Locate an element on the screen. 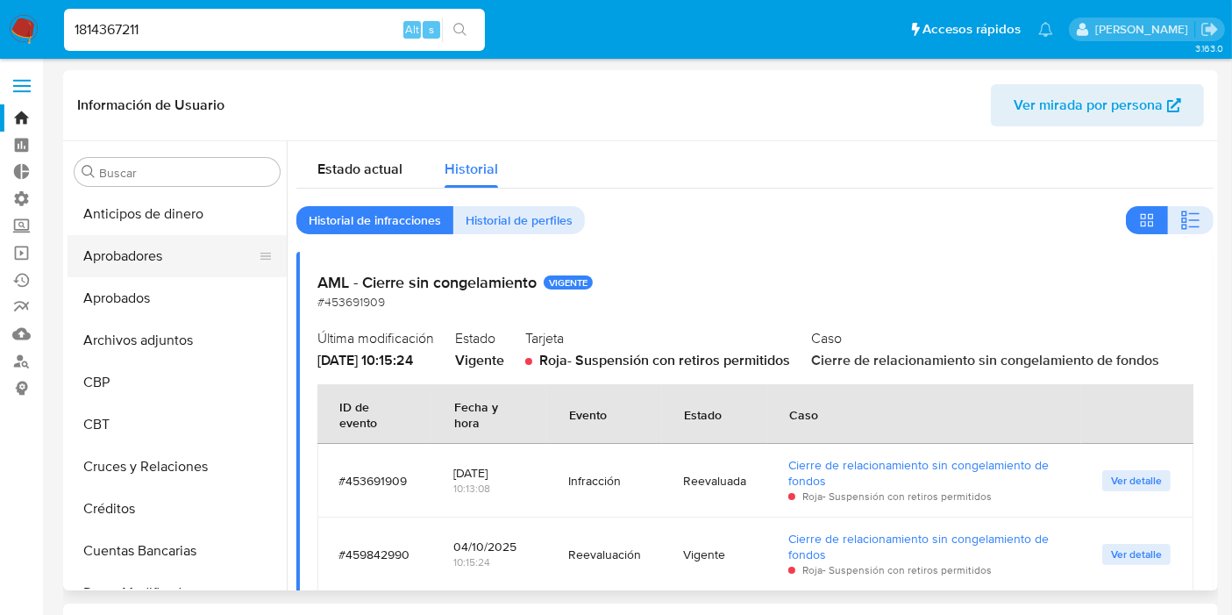  span: Accesos rápidos is located at coordinates (972, 29).